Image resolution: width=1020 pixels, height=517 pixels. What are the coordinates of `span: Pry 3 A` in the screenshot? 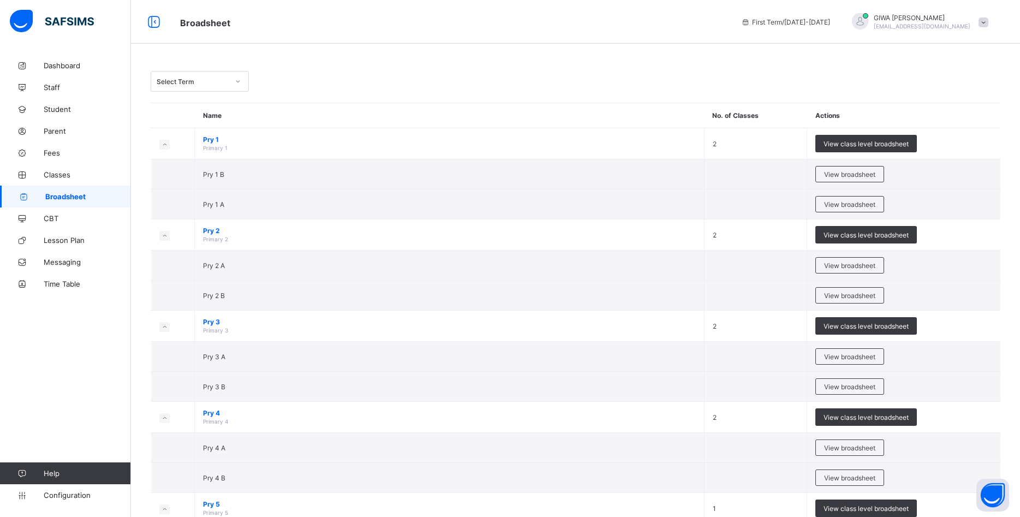 It's located at (214, 356).